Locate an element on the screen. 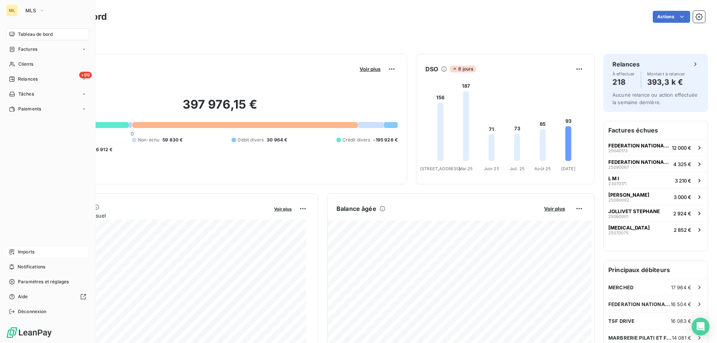  span: JOLLIVET STEPHANE is located at coordinates (634, 211).